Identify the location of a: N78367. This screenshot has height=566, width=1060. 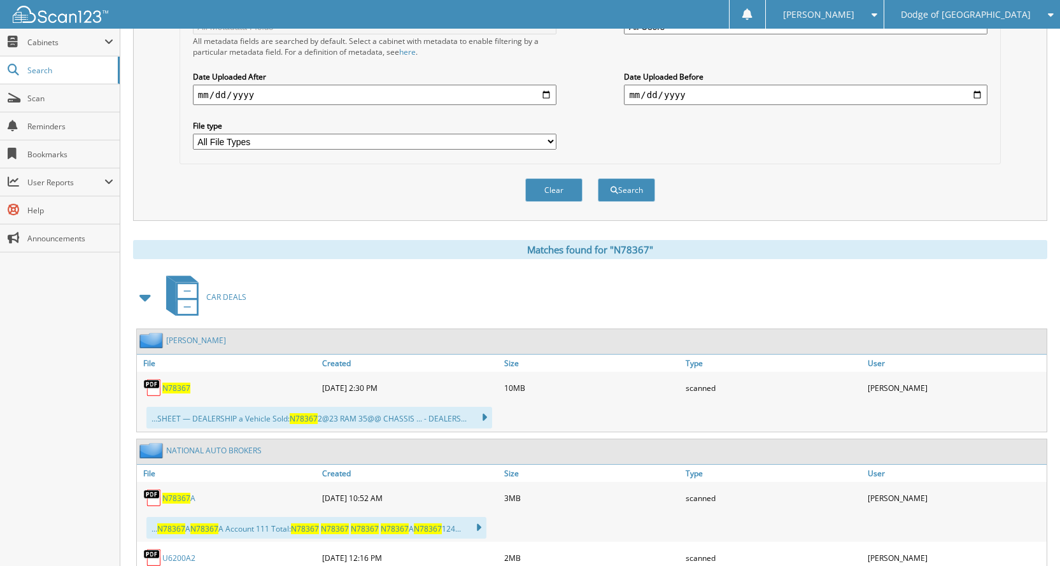
(176, 388).